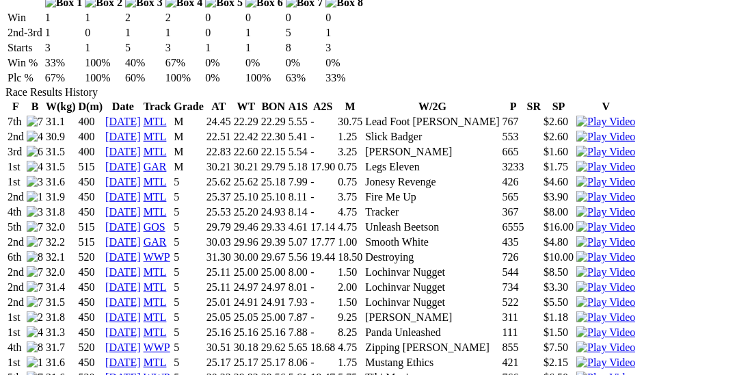  Describe the element at coordinates (16, 257) in the screenshot. I see `td: 6th` at that location.